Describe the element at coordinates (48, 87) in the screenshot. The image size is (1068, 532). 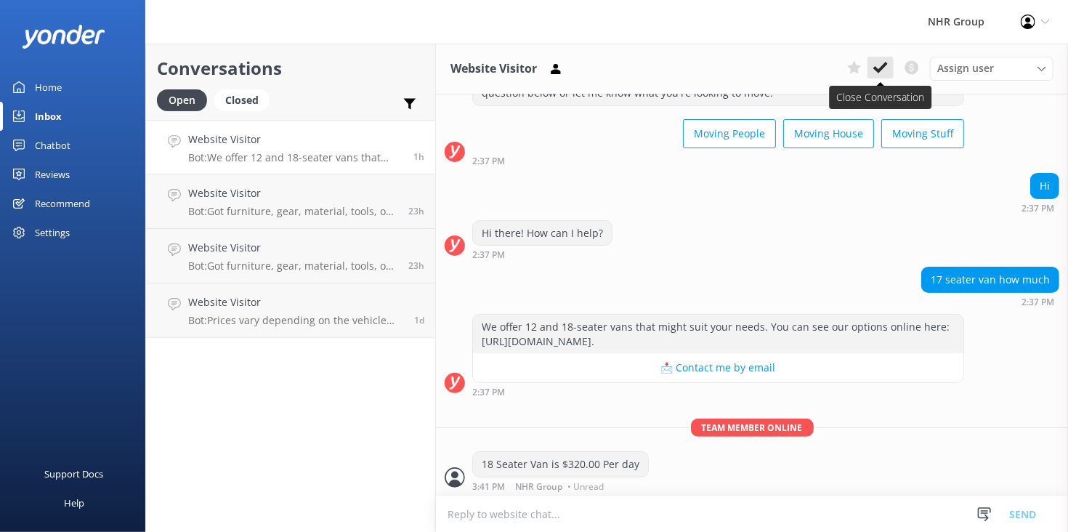
I see `div: Home` at that location.